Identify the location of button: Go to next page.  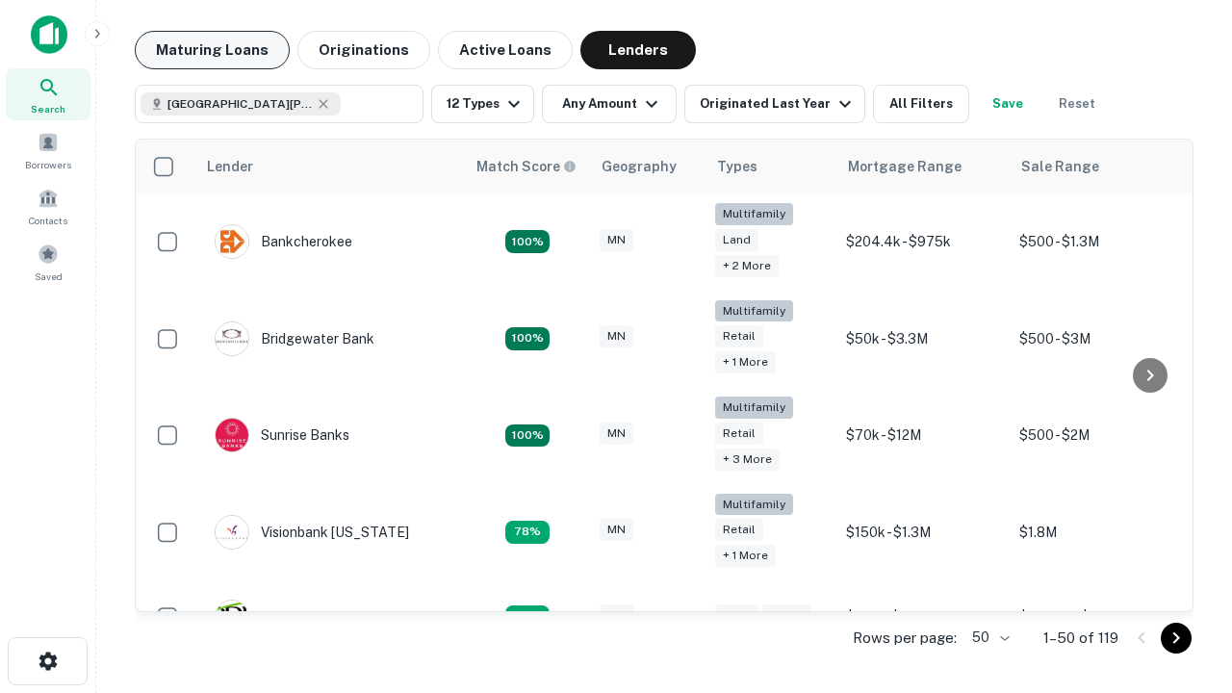
(1176, 638).